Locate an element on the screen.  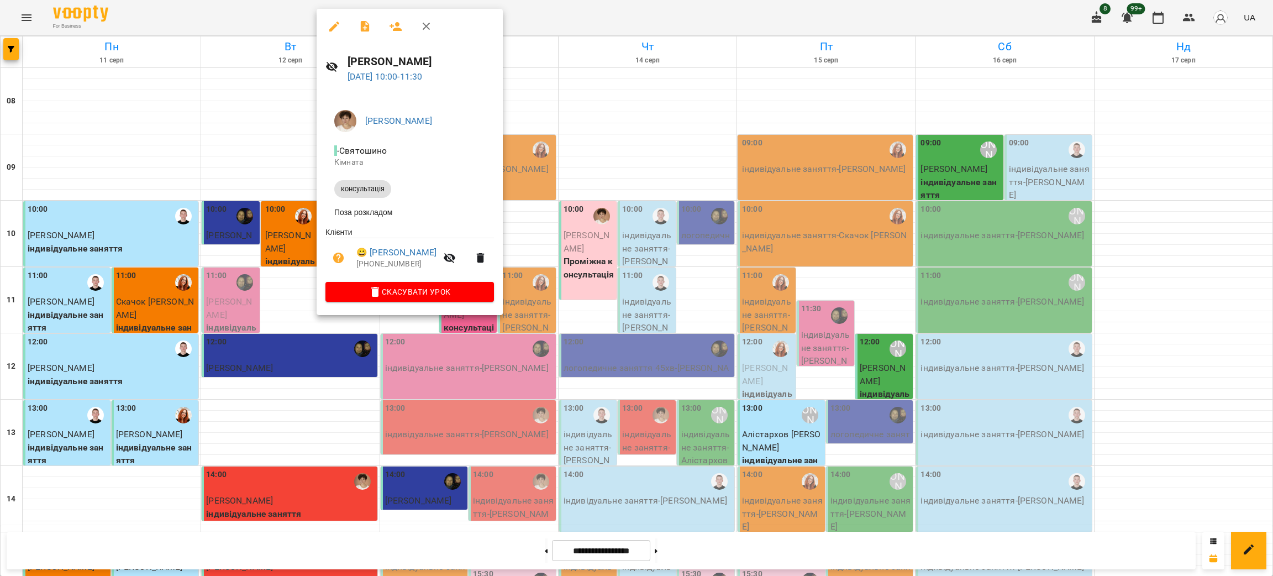
button: Візит ще не сплачено. Додати оплату? is located at coordinates (339, 258).